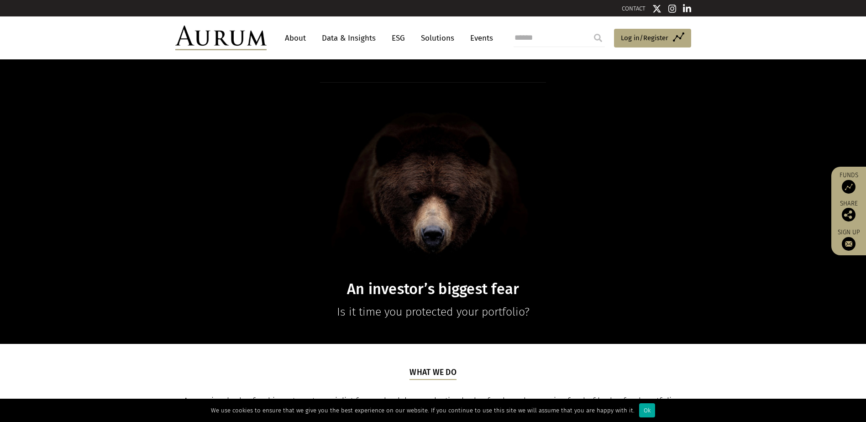  I want to click on img: Access Funds, so click(849, 187).